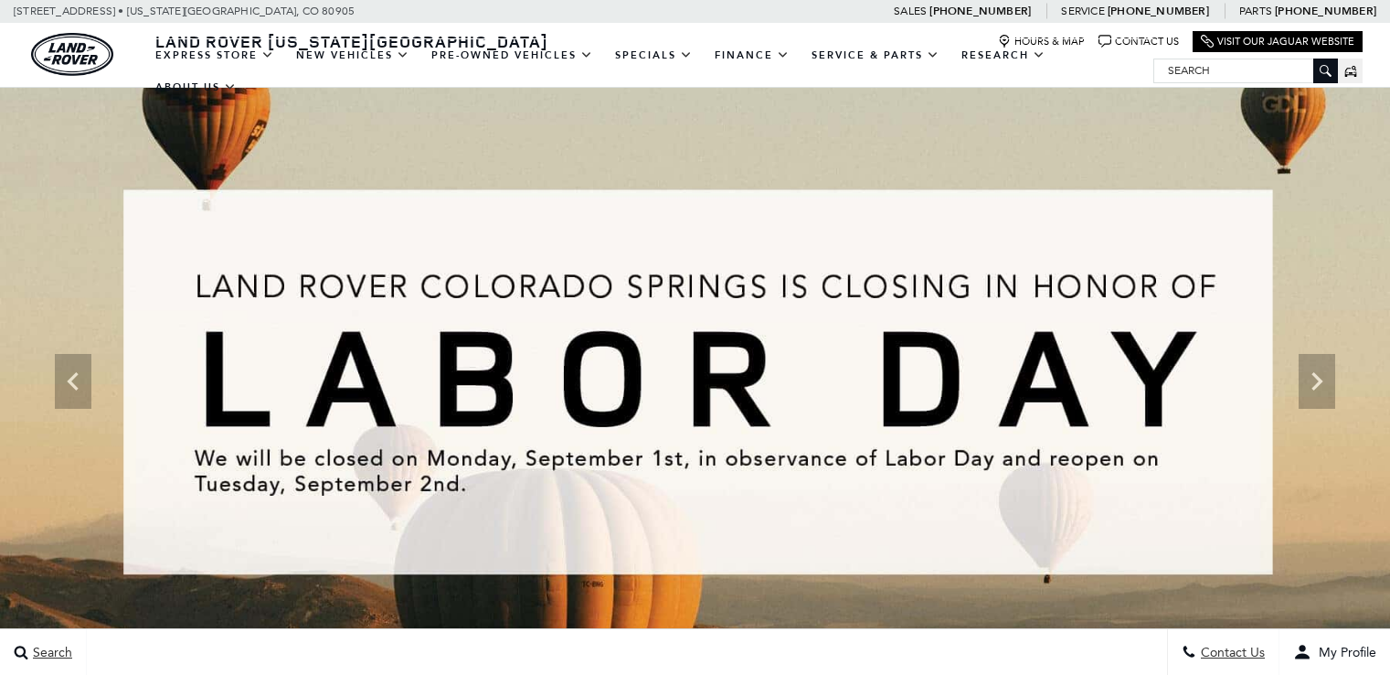 This screenshot has width=1390, height=675. What do you see at coordinates (1246, 70) in the screenshot?
I see `input: Search` at bounding box center [1246, 70].